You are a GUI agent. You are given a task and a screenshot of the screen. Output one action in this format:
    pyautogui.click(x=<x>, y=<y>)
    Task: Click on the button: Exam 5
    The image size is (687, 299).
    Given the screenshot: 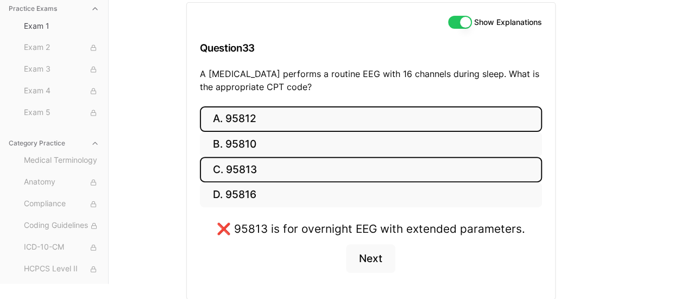 What is the action you would take?
    pyautogui.click(x=61, y=113)
    